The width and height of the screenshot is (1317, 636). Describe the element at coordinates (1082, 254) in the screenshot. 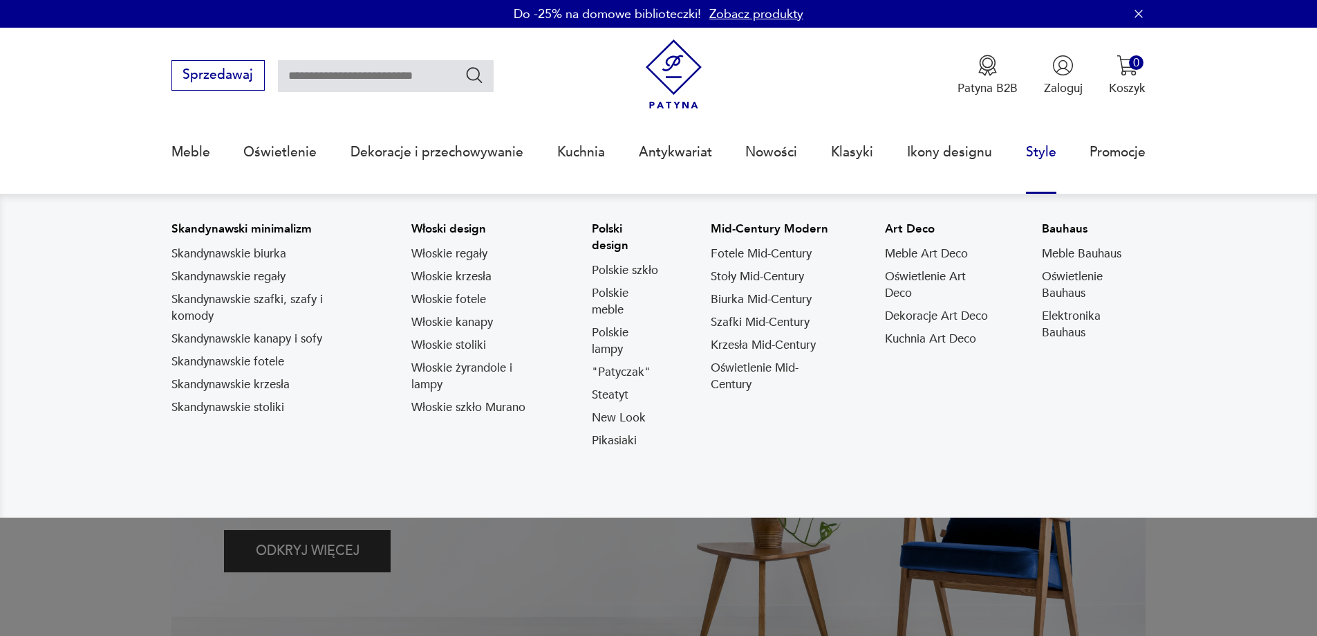

I see `a: Meble Bauhaus` at that location.